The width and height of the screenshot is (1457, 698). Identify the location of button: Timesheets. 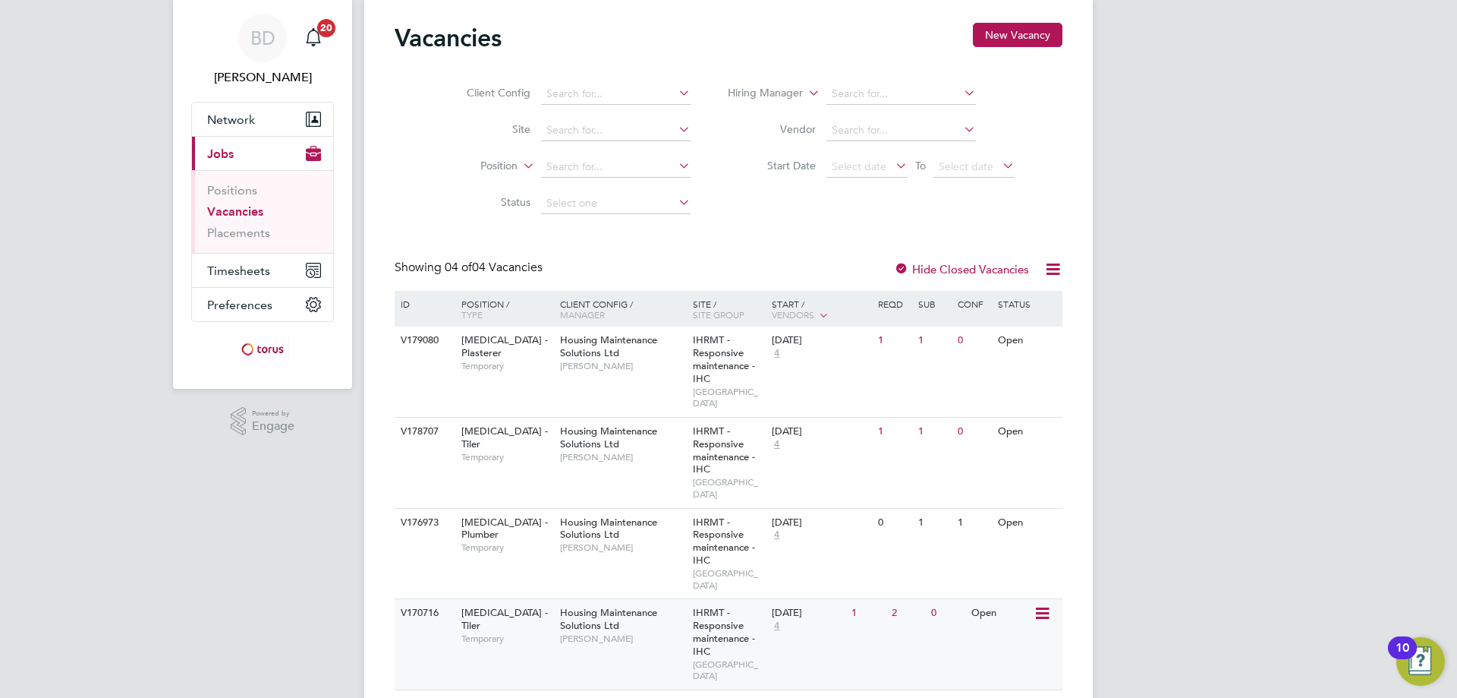
(263, 270).